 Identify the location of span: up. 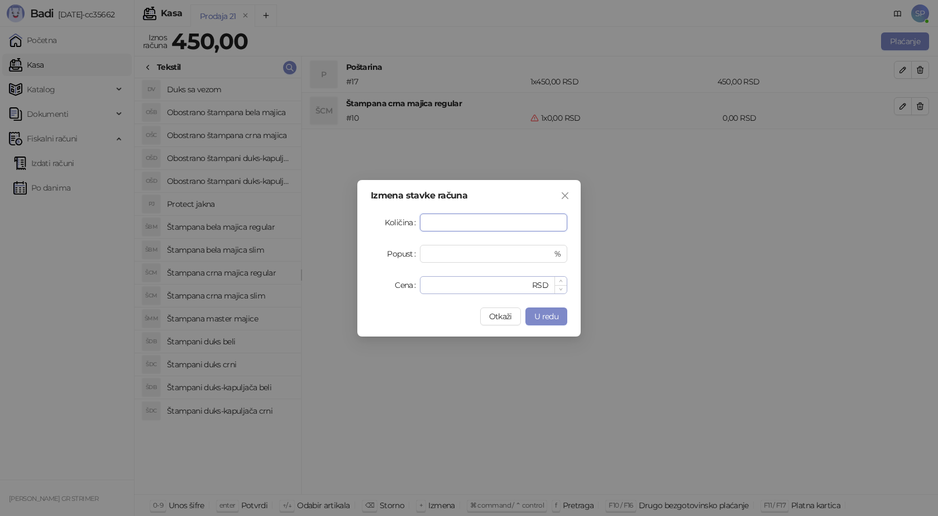
(561, 280).